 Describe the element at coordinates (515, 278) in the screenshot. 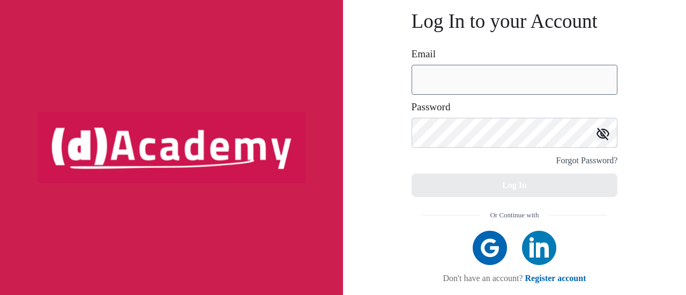

I see `div: Don't have an account?` at that location.